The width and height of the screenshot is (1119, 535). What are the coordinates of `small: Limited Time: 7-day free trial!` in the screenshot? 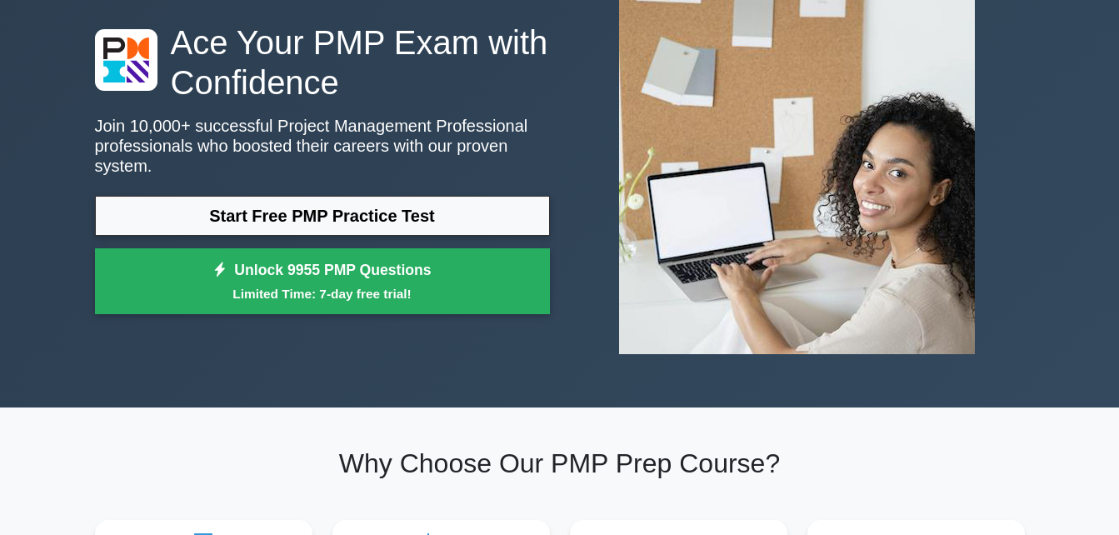 It's located at (322, 293).